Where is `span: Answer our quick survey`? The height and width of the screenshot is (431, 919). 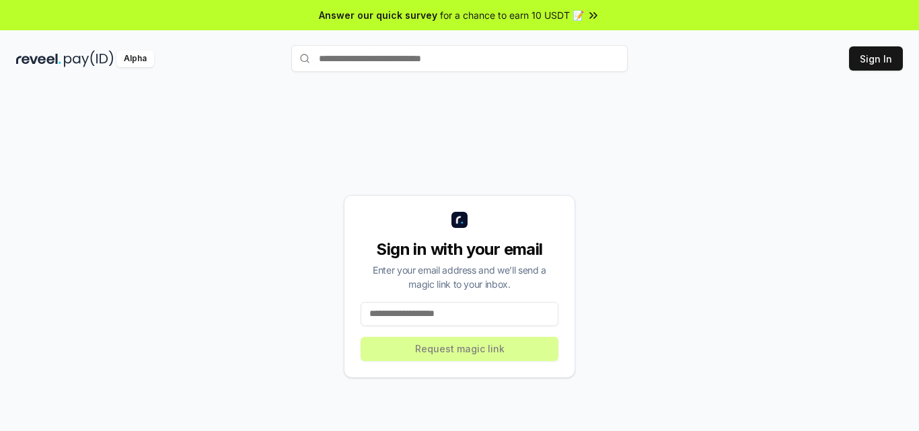
span: Answer our quick survey is located at coordinates (378, 15).